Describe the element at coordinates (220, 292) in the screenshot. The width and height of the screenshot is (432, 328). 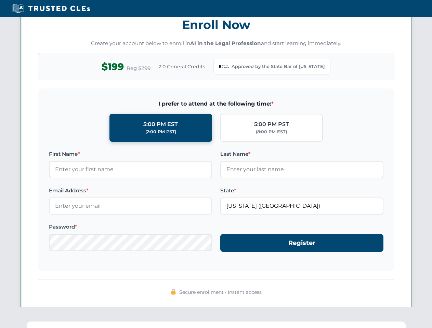
I see `span: Secure enrollment • Instant access` at that location.